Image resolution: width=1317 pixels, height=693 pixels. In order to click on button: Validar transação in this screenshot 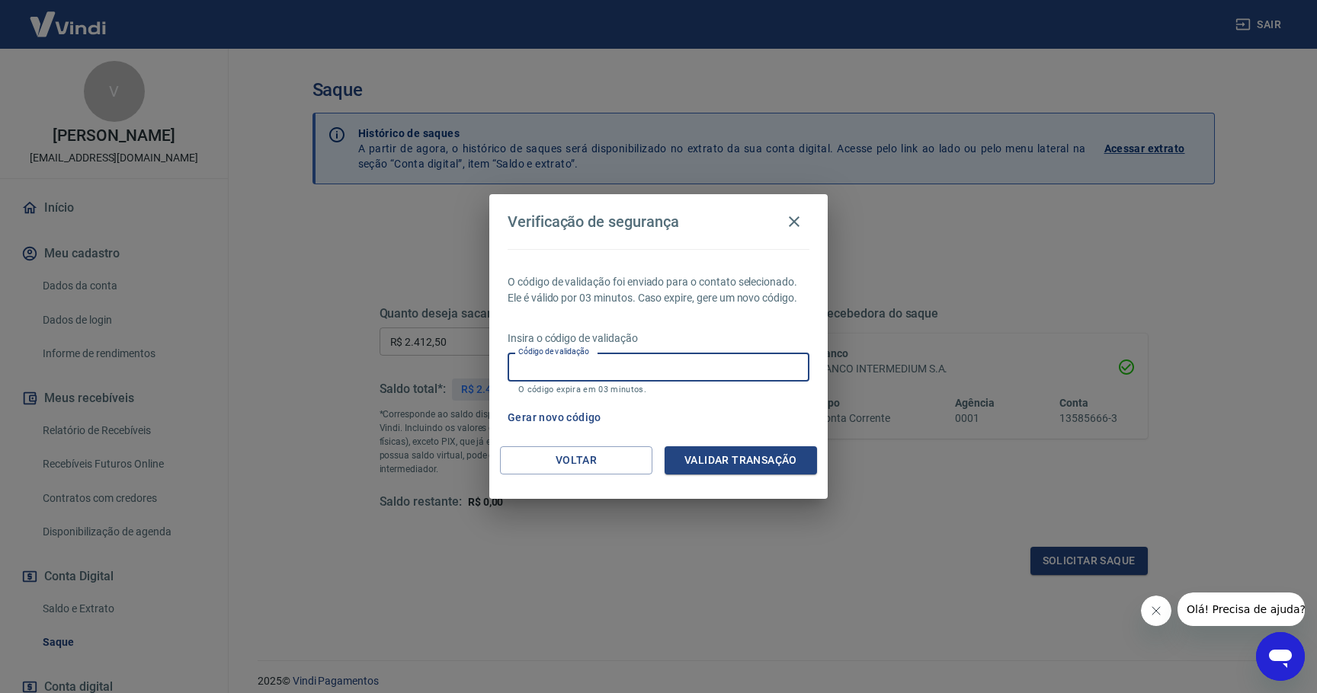, I will do `click(741, 460)`.